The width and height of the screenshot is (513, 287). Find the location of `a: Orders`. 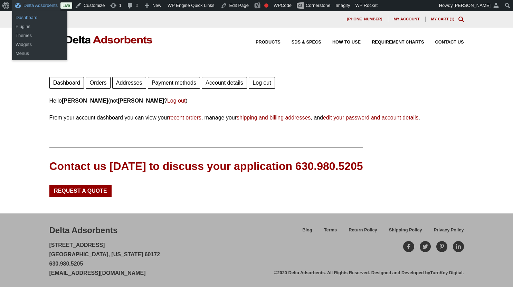

a: Orders is located at coordinates (98, 83).